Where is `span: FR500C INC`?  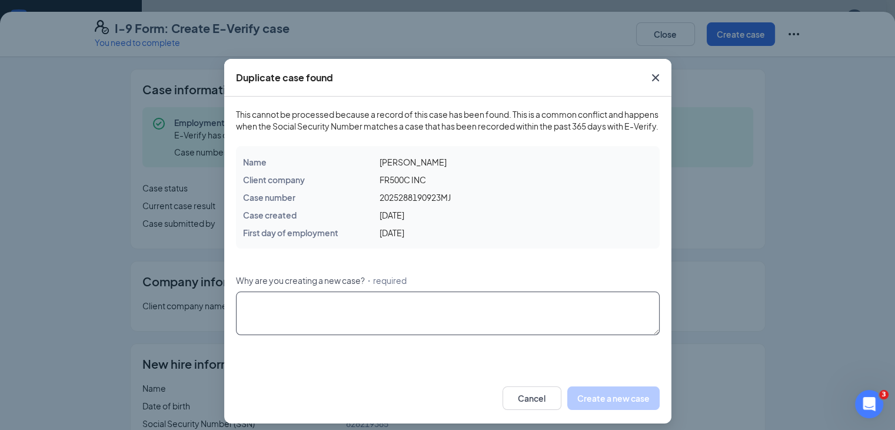 span: FR500C INC is located at coordinates (402, 179).